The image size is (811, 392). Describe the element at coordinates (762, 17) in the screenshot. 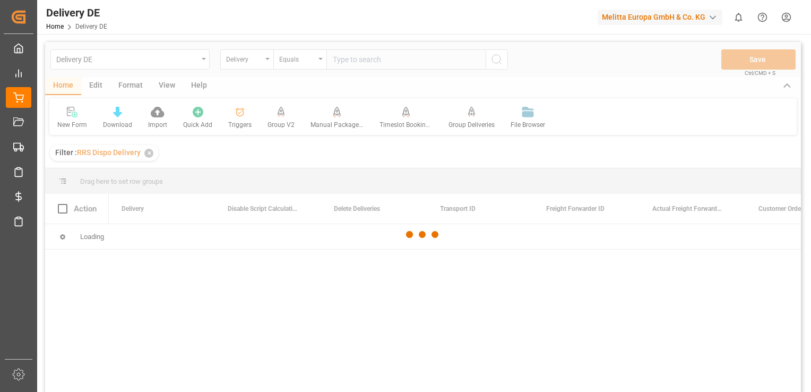

I see `button: Help Center` at that location.